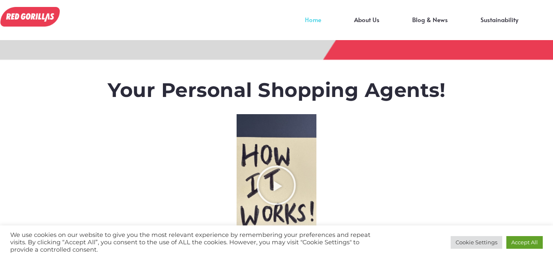 This screenshot has width=553, height=259. What do you see at coordinates (30, 17) in the screenshot?
I see `img: RedGorillas Shopping App!` at bounding box center [30, 17].